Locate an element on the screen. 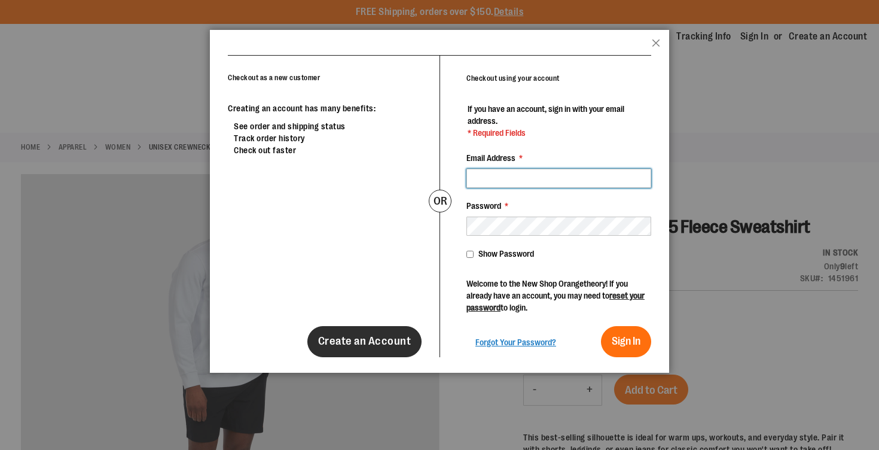 Image resolution: width=879 pixels, height=450 pixels. strong: Checkout as a new customer is located at coordinates (274, 78).